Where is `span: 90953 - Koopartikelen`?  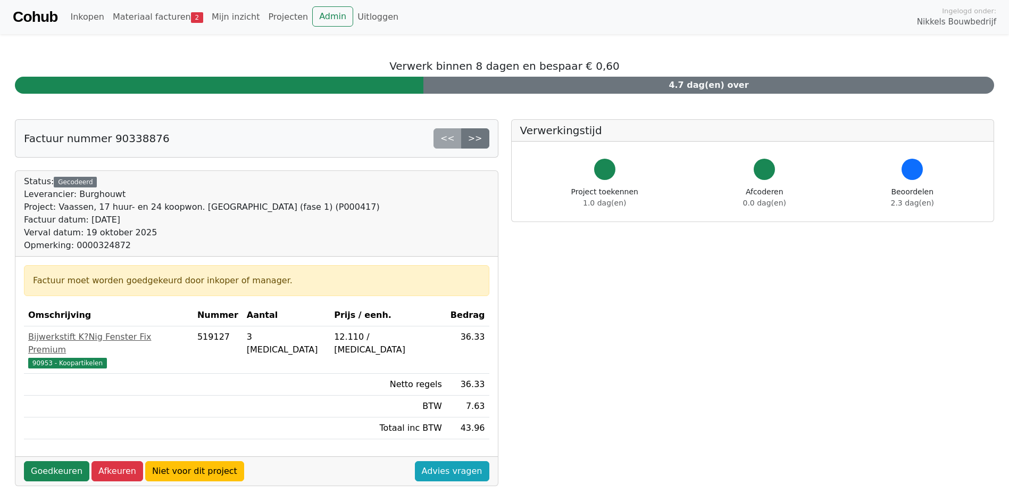 span: 90953 - Koopartikelen is located at coordinates (68, 363).